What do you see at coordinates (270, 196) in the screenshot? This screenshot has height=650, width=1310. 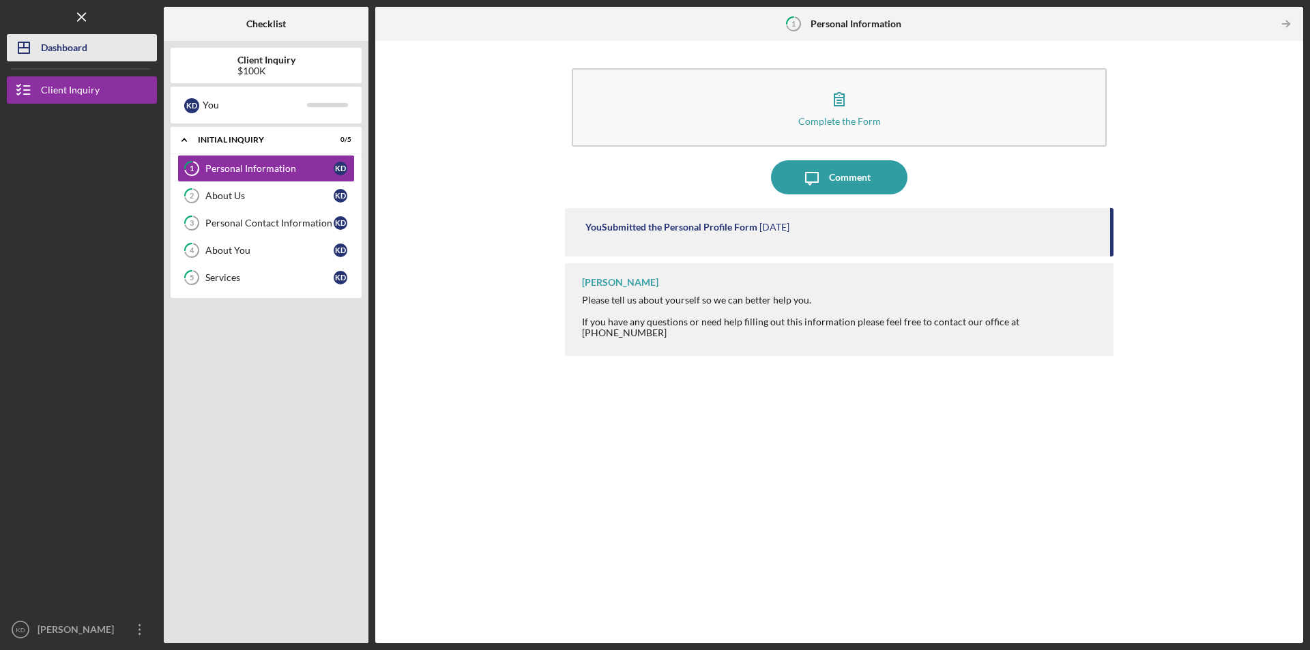 I see `div: About Us` at bounding box center [270, 196].